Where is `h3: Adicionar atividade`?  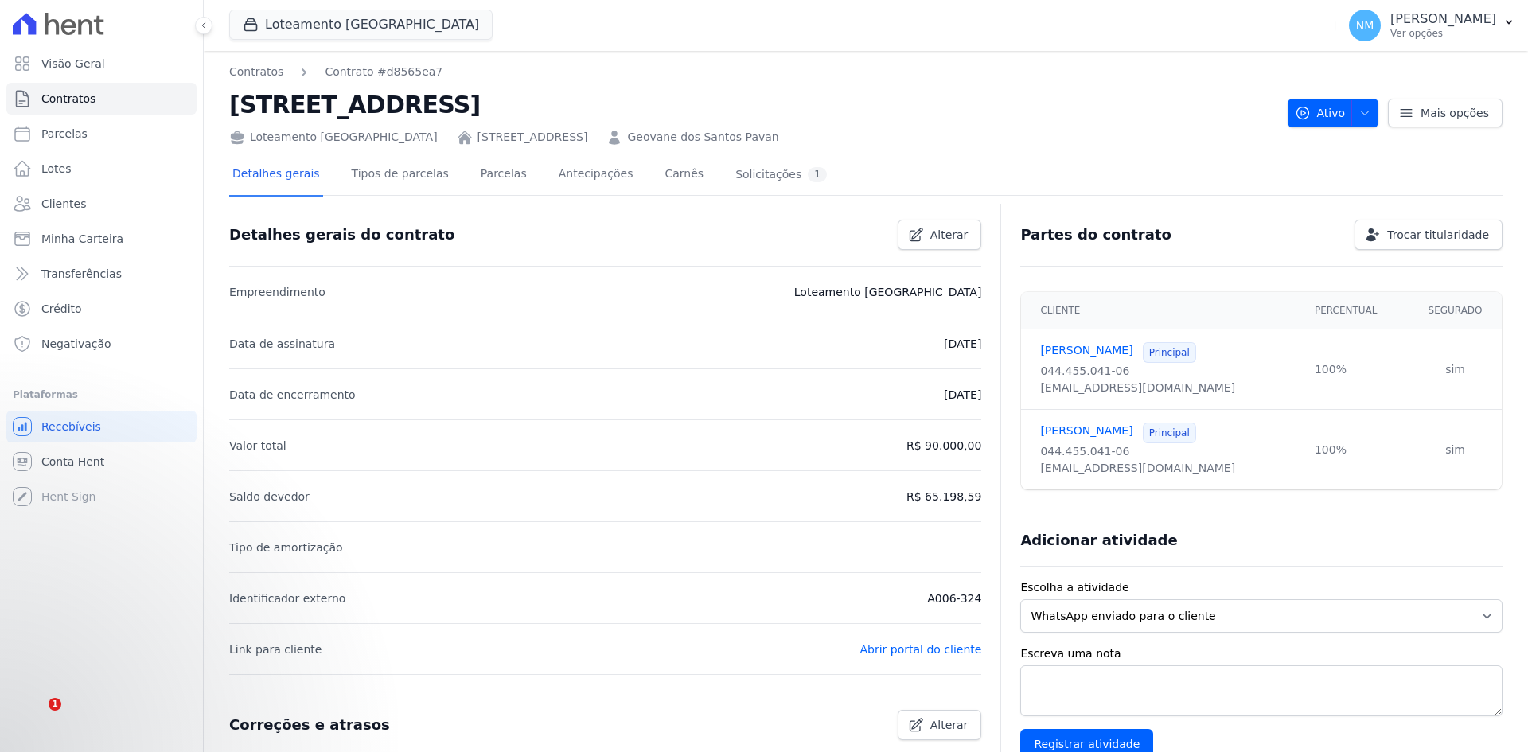
h3: Adicionar atividade is located at coordinates (1098, 540).